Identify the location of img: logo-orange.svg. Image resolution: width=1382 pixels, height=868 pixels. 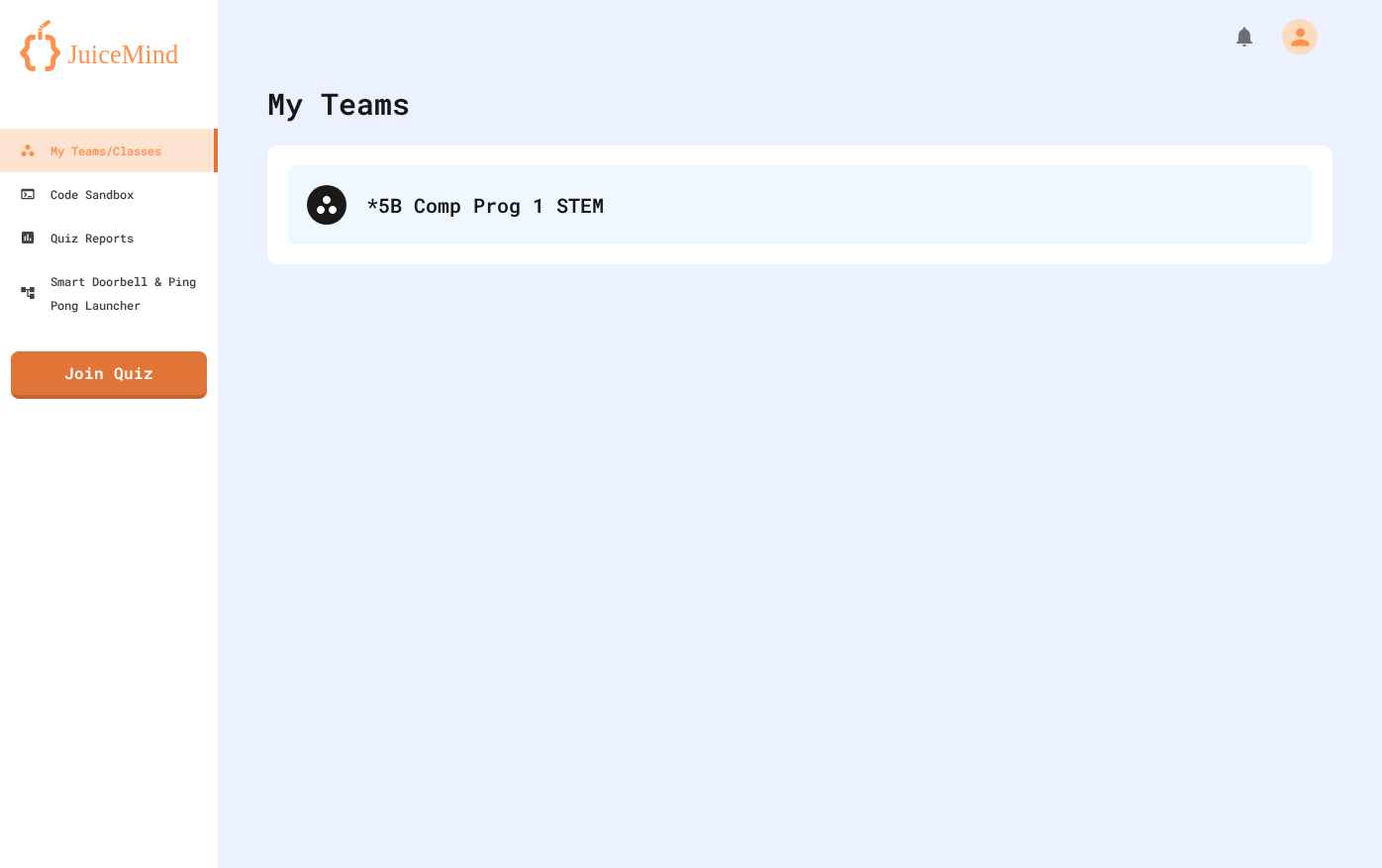
(109, 46).